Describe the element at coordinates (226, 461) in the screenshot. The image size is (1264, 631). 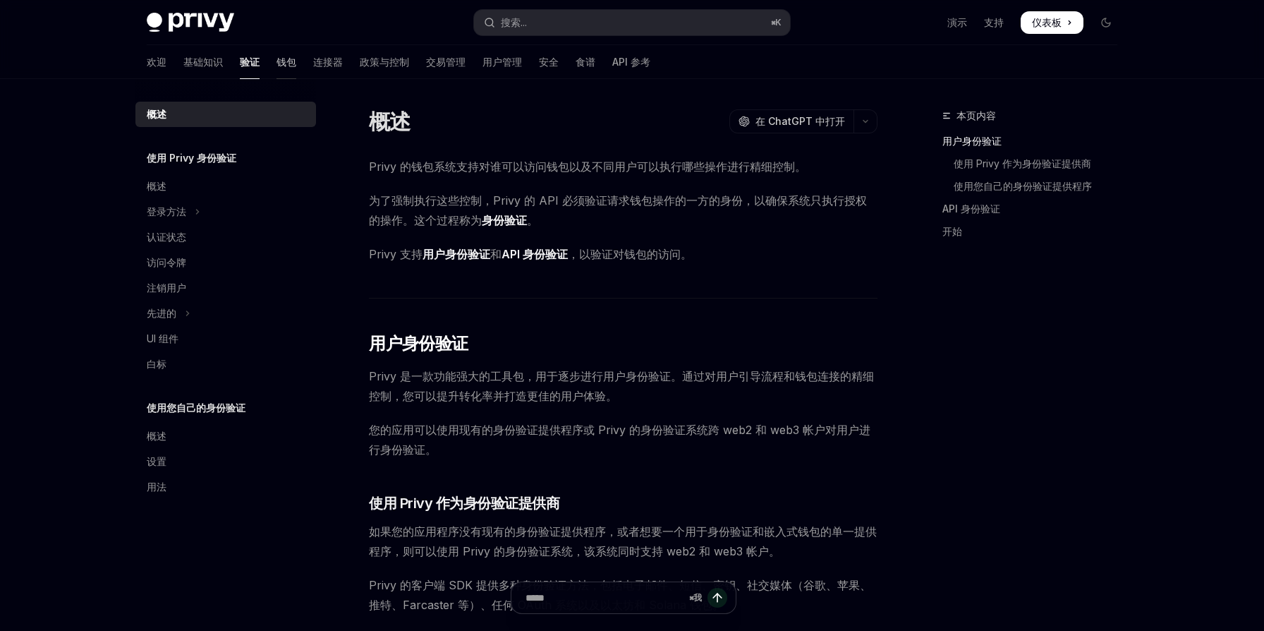
I see `a: 设置` at that location.